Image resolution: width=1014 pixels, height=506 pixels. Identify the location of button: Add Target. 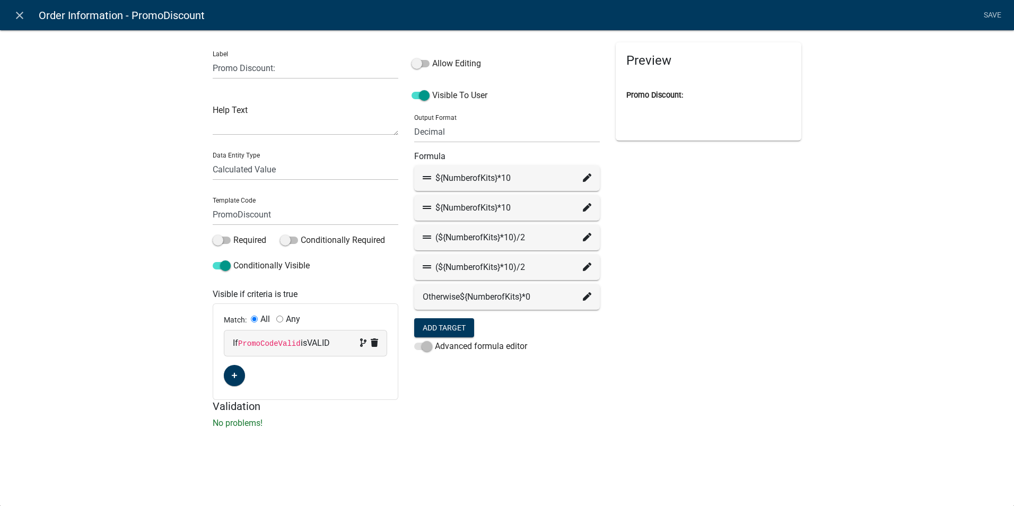
(444, 328).